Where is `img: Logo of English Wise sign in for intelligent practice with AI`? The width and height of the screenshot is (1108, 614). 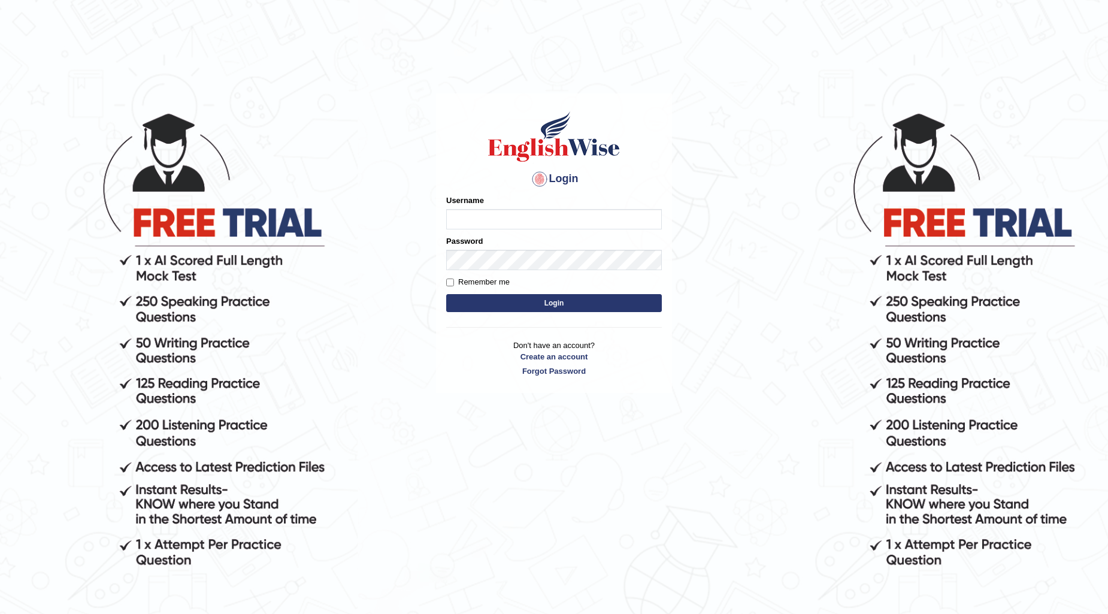
img: Logo of English Wise sign in for intelligent practice with AI is located at coordinates (554, 136).